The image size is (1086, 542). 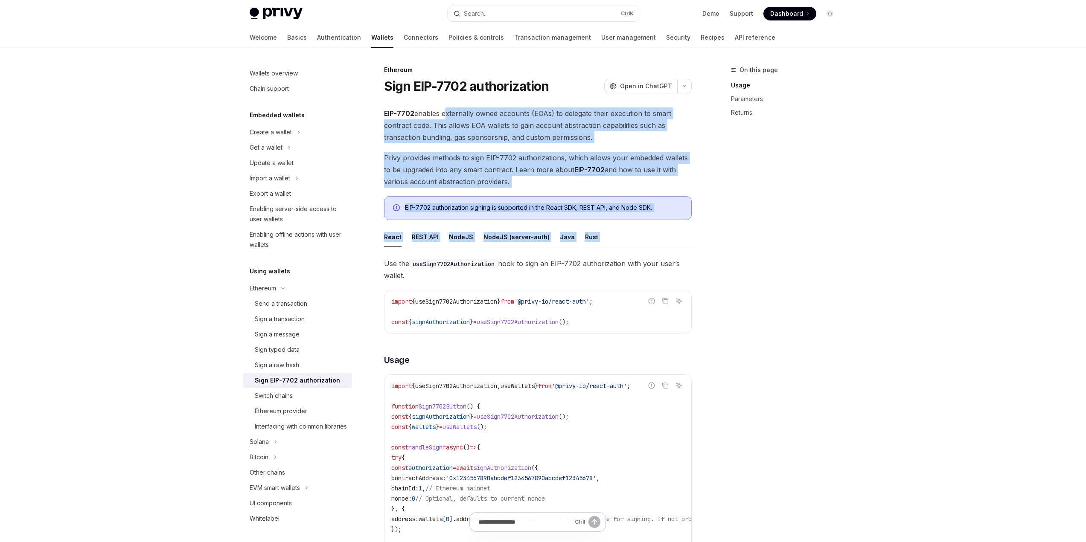 What do you see at coordinates (271, 132) in the screenshot?
I see `div: Create a wallet` at bounding box center [271, 132].